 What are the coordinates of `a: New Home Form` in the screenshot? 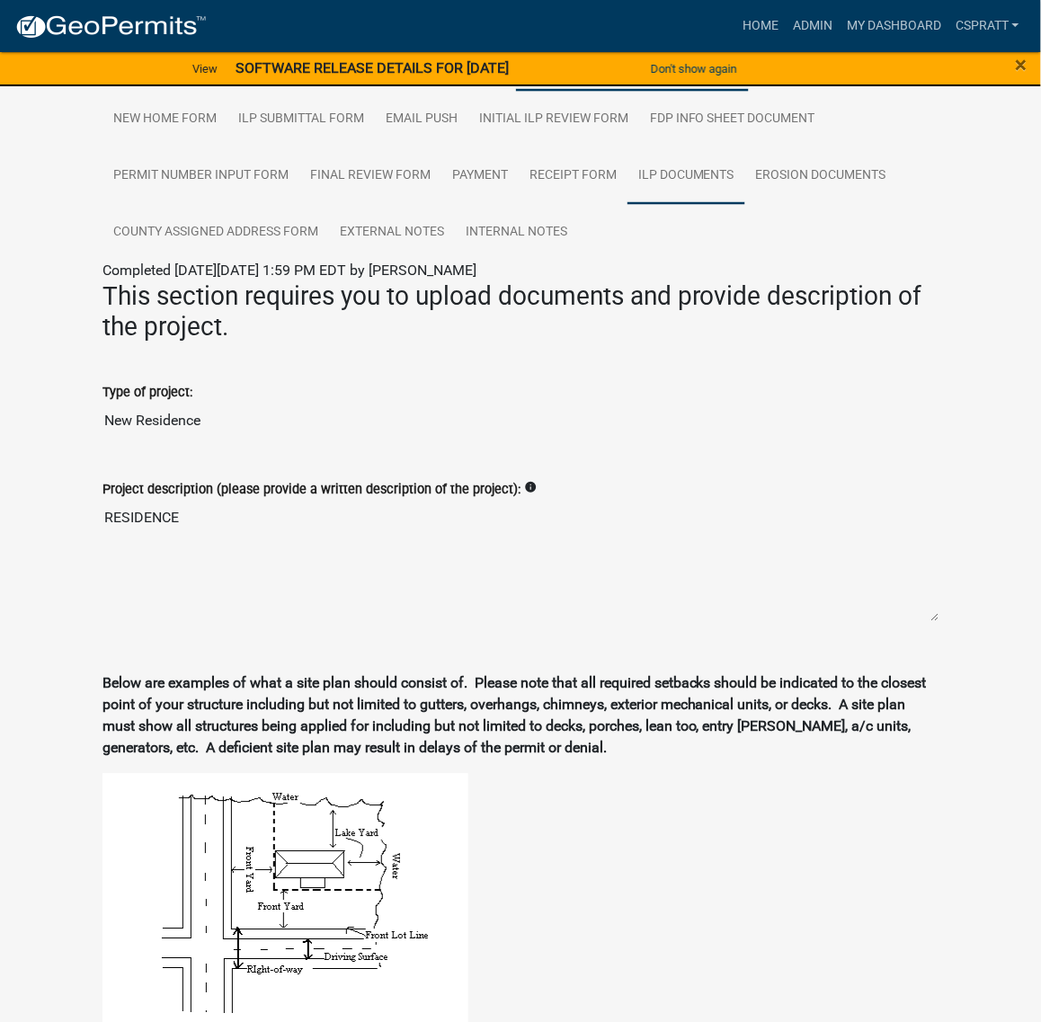 It's located at (165, 120).